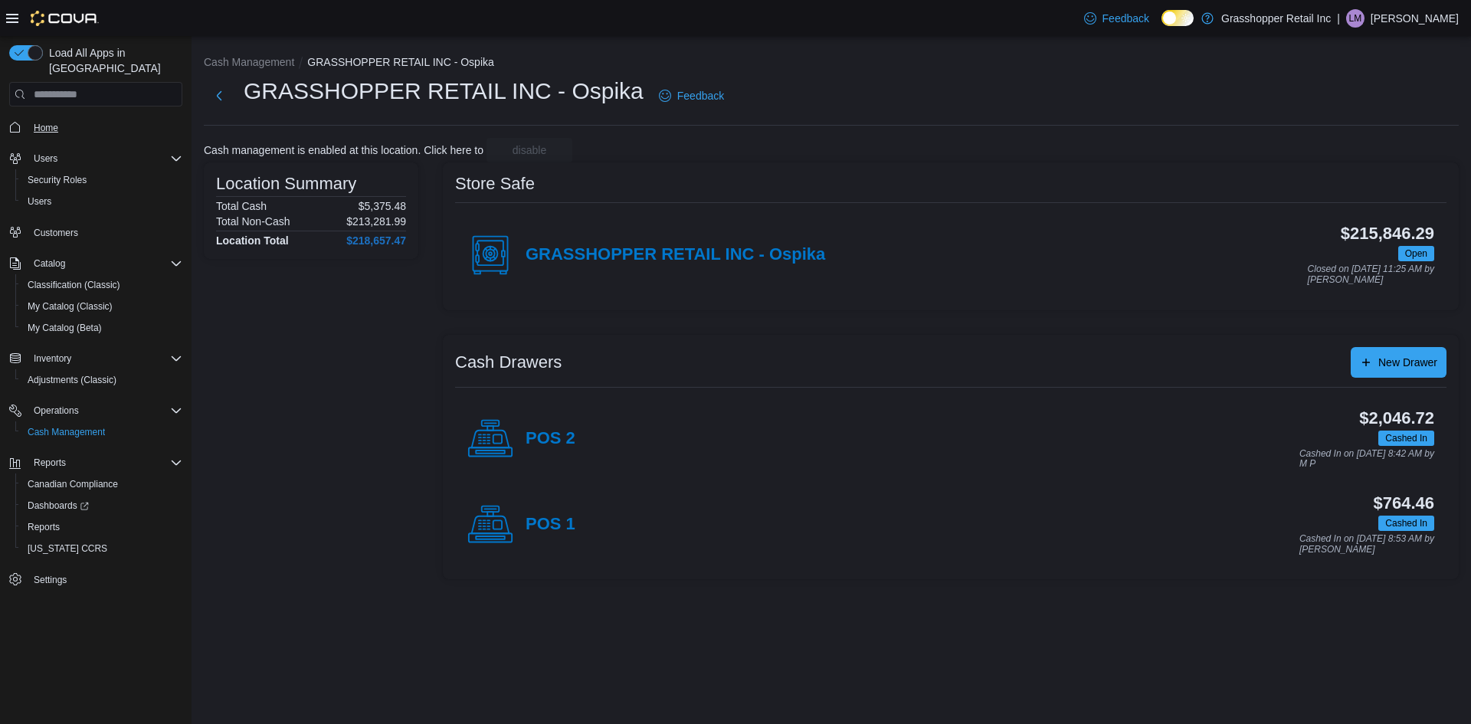 The width and height of the screenshot is (1471, 724). Describe the element at coordinates (1415, 254) in the screenshot. I see `span: Open` at that location.